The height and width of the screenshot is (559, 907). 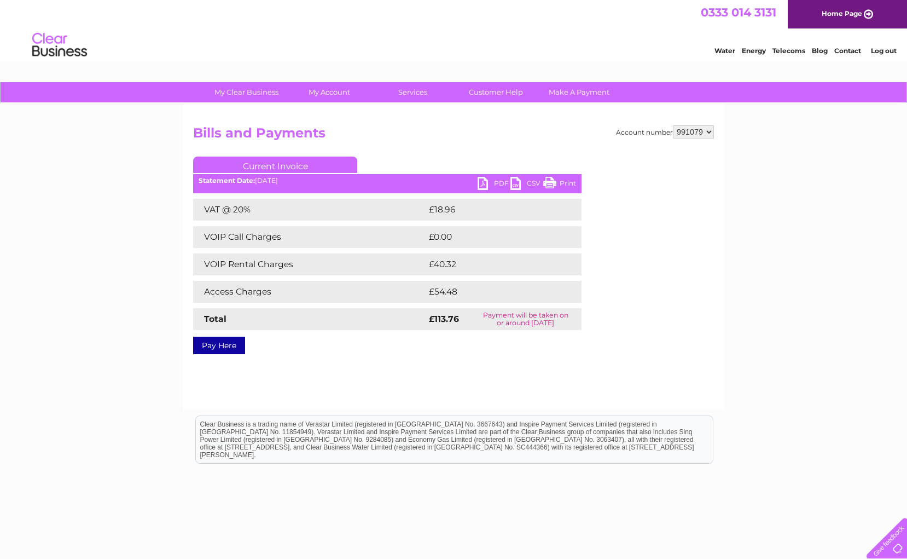 What do you see at coordinates (493, 292) in the screenshot?
I see `td: £54.48` at bounding box center [493, 292].